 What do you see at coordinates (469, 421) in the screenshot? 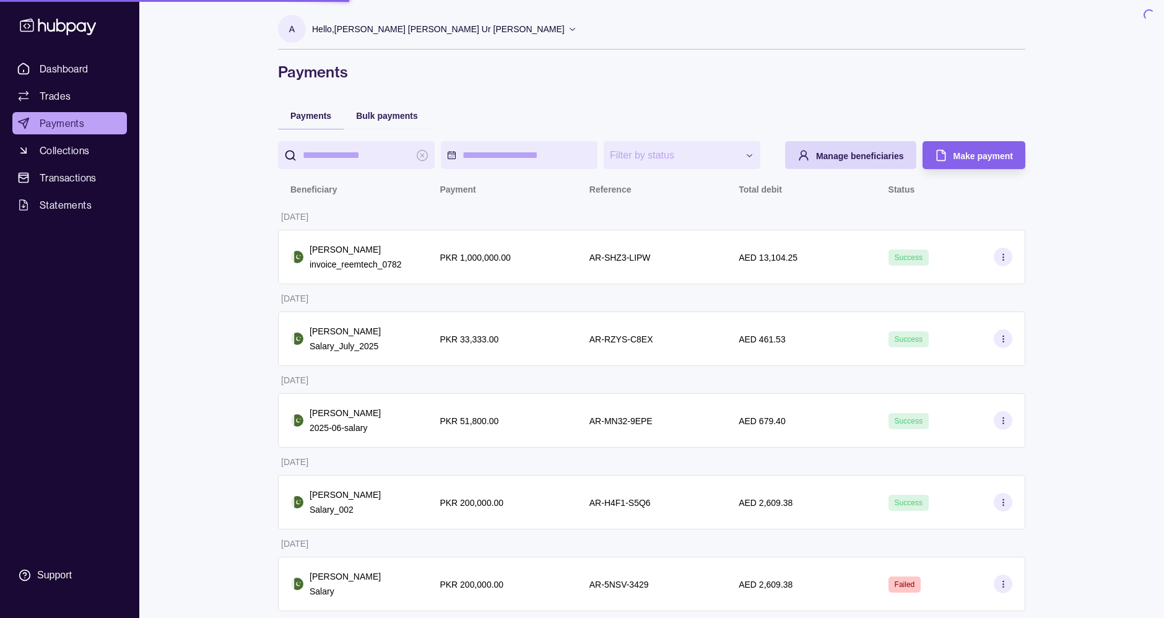
I see `p: PKR 51,800.00` at bounding box center [469, 421].